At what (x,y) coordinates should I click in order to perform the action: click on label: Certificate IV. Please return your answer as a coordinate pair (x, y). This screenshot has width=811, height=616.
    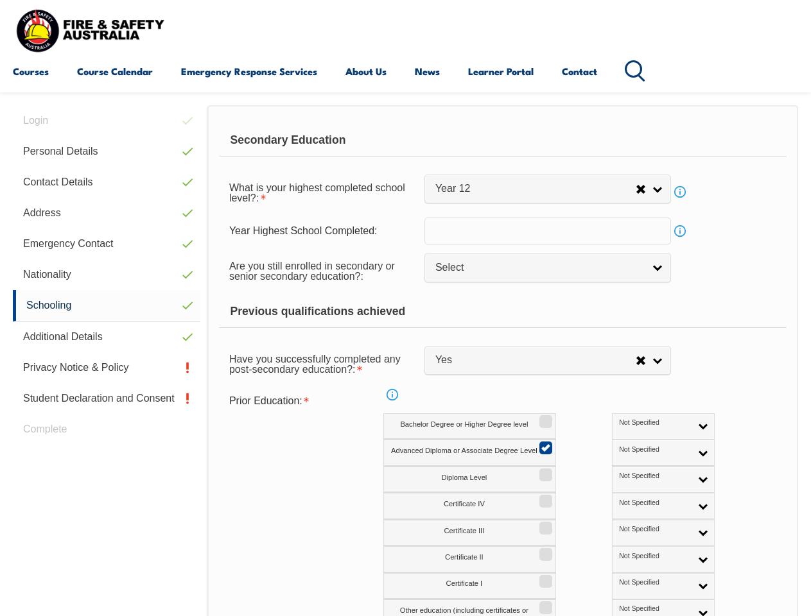
    Looking at the image, I should click on (469, 506).